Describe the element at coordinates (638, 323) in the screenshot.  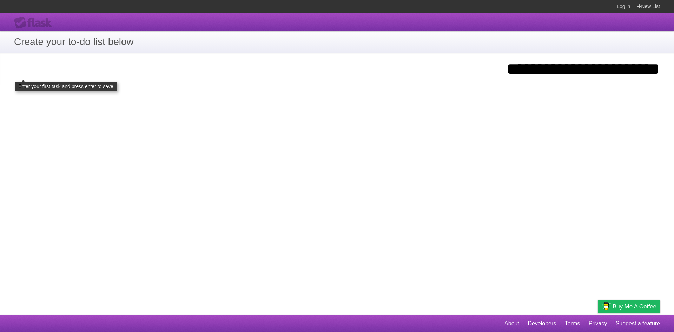
I see `a: Suggest a feature` at that location.